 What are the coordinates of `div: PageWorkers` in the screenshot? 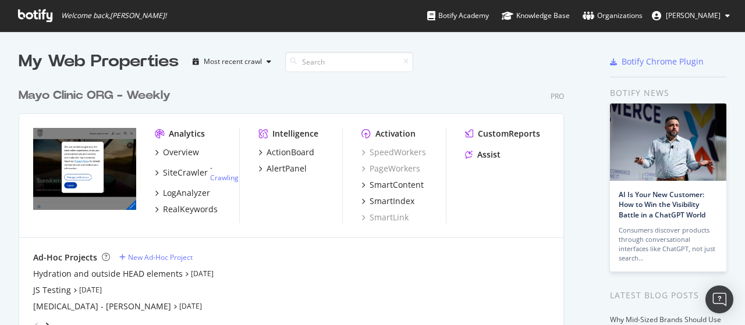 It's located at (391, 169).